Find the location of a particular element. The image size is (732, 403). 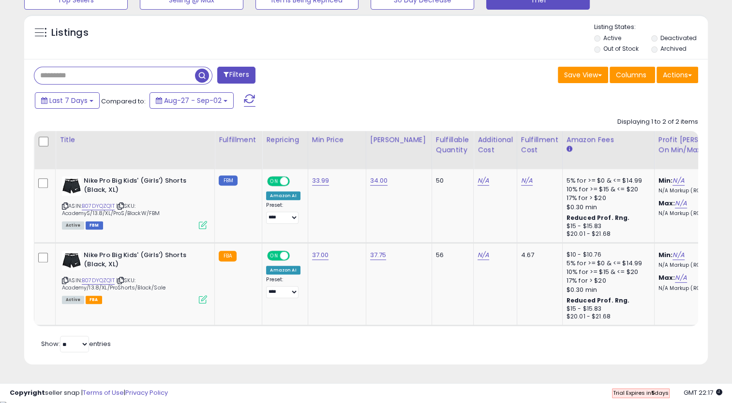

h5: Listings is located at coordinates (70, 33).